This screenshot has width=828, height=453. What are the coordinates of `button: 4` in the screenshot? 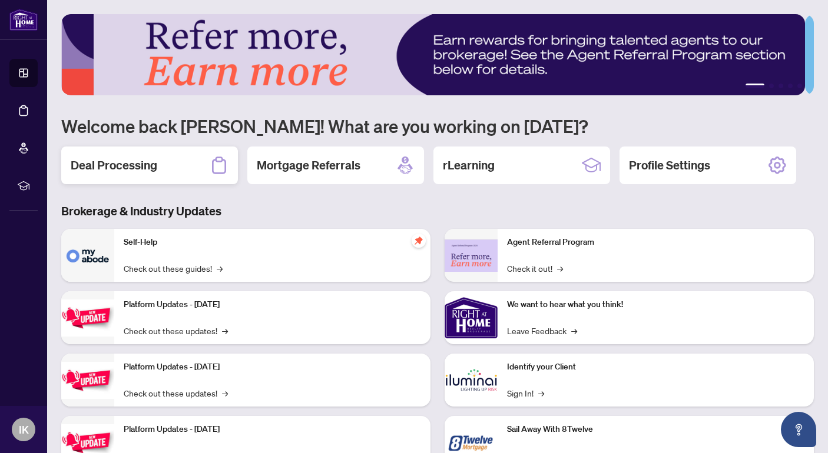 It's located at (790, 86).